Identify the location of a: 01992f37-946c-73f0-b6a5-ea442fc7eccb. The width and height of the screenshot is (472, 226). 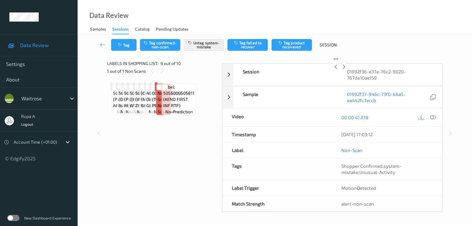
(388, 97).